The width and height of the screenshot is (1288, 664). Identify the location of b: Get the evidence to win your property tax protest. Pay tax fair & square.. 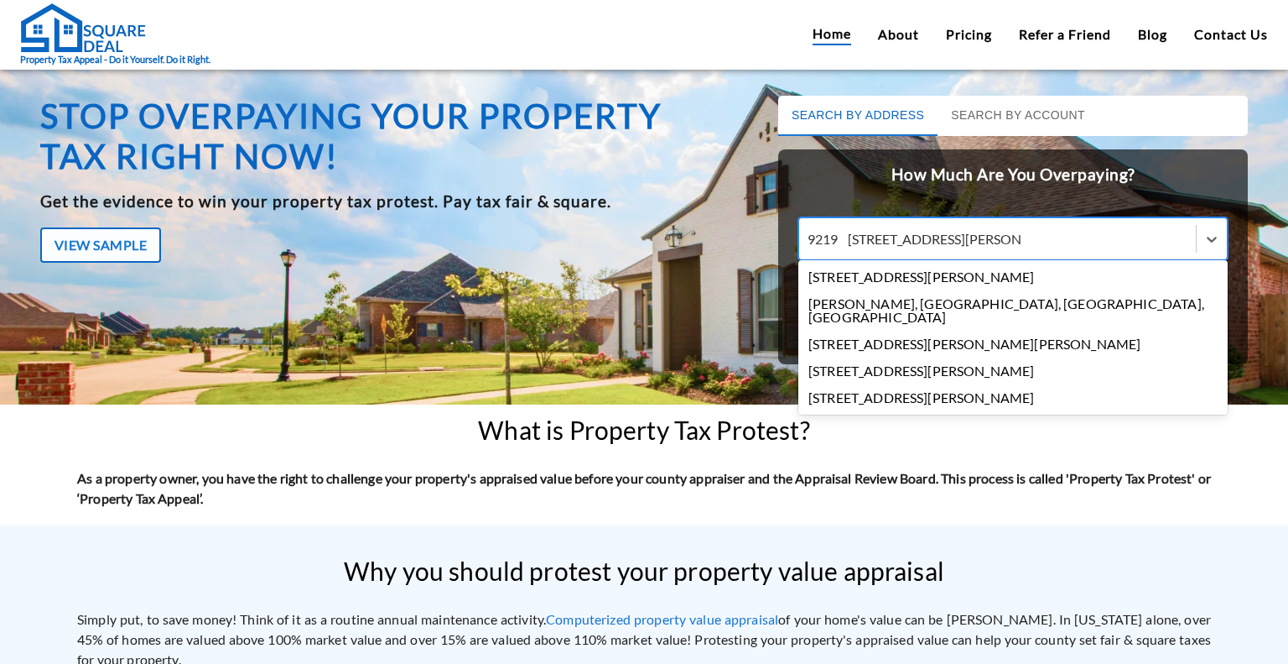
(325, 200).